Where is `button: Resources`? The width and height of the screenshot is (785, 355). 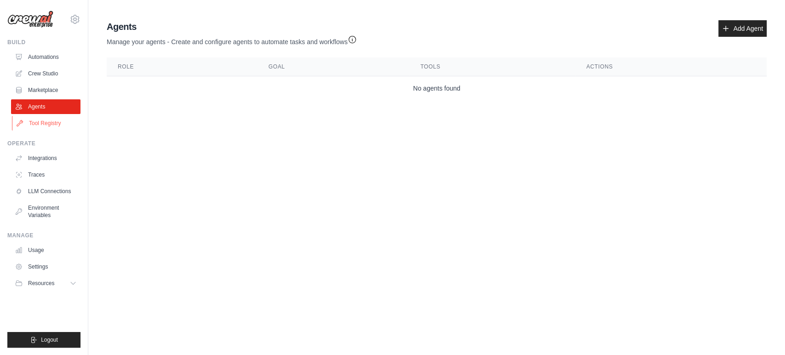 button: Resources is located at coordinates (46, 283).